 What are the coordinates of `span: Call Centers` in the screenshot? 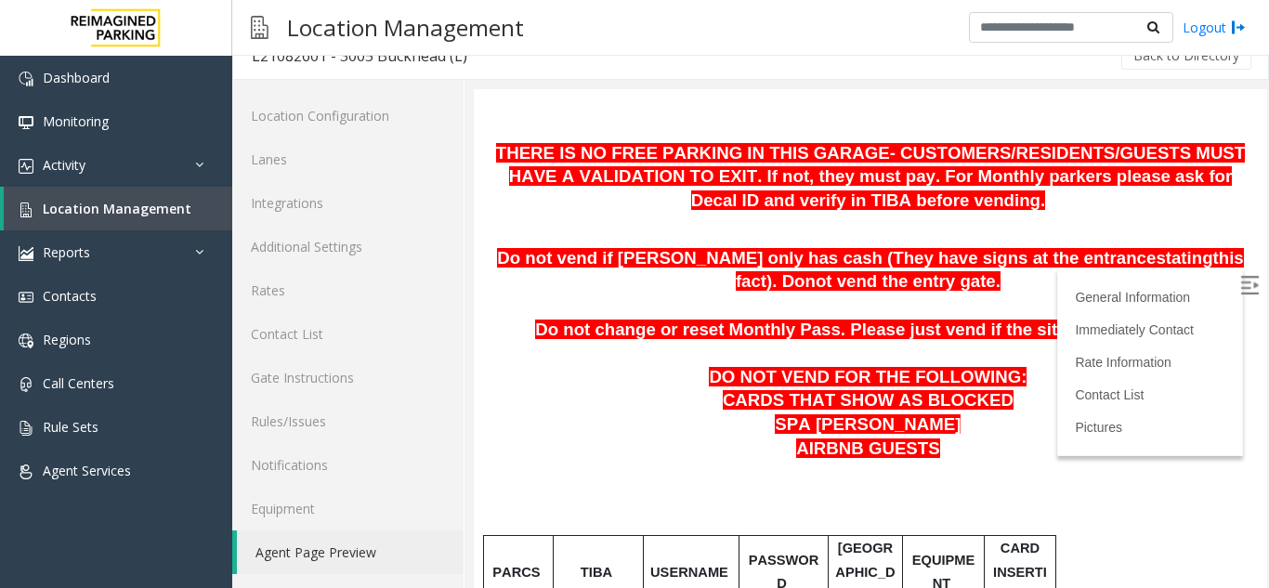 It's located at (78, 383).